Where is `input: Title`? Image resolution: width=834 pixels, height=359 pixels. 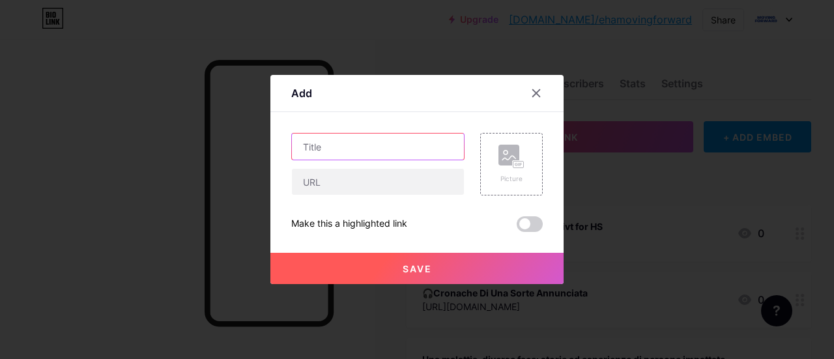 input: Title is located at coordinates (378, 147).